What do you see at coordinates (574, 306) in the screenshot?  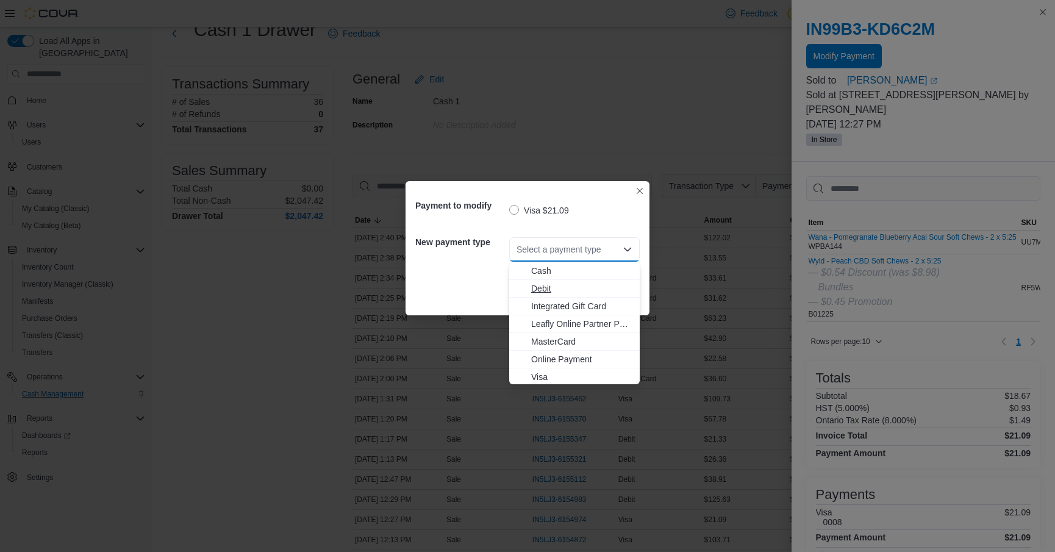 I see `button: Integrated Gift Card` at bounding box center [574, 306].